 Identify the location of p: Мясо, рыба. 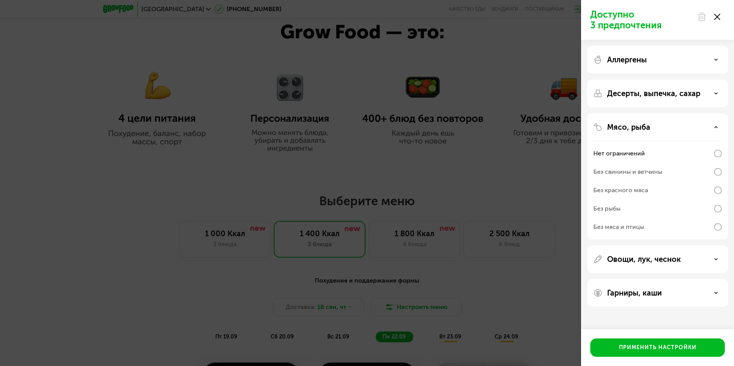
(629, 127).